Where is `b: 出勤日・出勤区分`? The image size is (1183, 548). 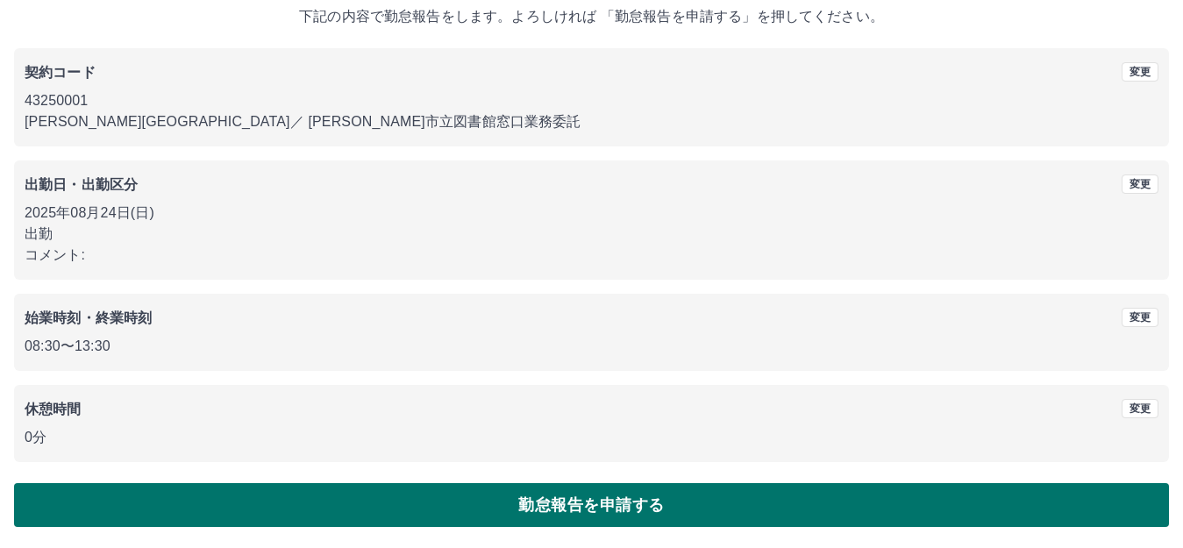 b: 出勤日・出勤区分 is located at coordinates (81, 184).